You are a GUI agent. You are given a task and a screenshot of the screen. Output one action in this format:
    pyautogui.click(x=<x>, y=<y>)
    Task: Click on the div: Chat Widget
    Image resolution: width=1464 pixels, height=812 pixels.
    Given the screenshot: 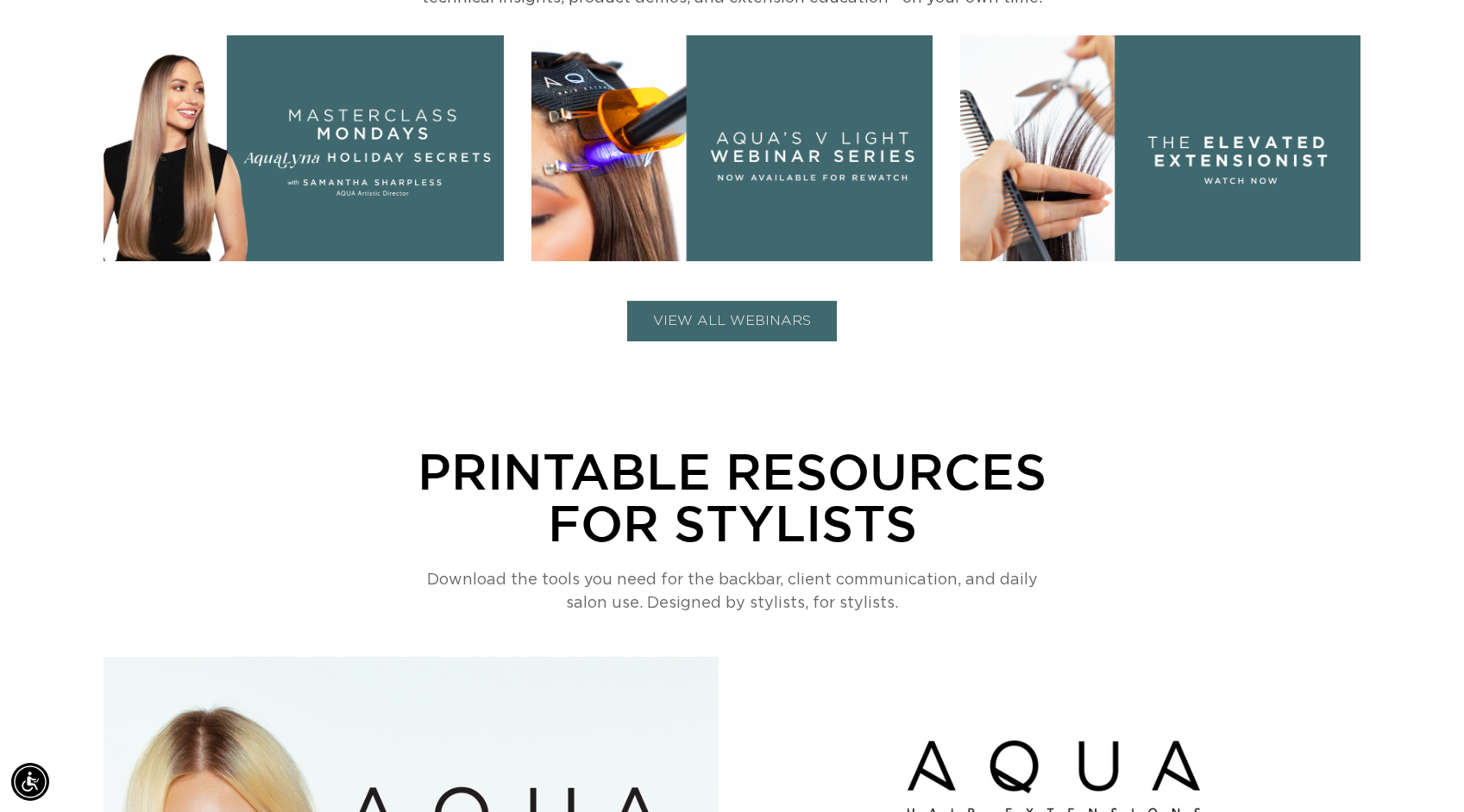 What is the action you would take?
    pyautogui.click(x=1420, y=771)
    